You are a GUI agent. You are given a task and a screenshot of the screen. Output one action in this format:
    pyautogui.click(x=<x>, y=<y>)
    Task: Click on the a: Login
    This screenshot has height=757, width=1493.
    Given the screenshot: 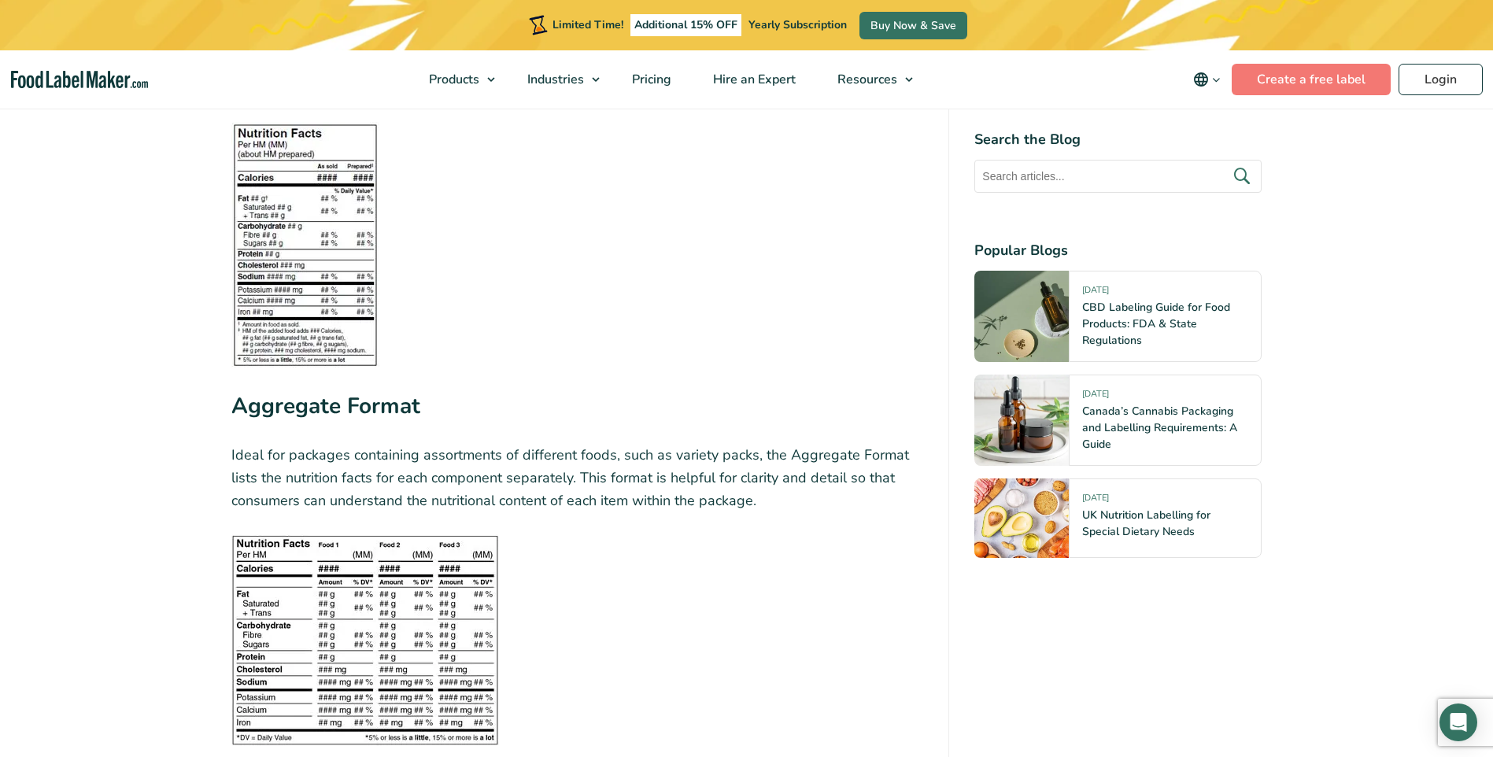 What is the action you would take?
    pyautogui.click(x=1441, y=80)
    